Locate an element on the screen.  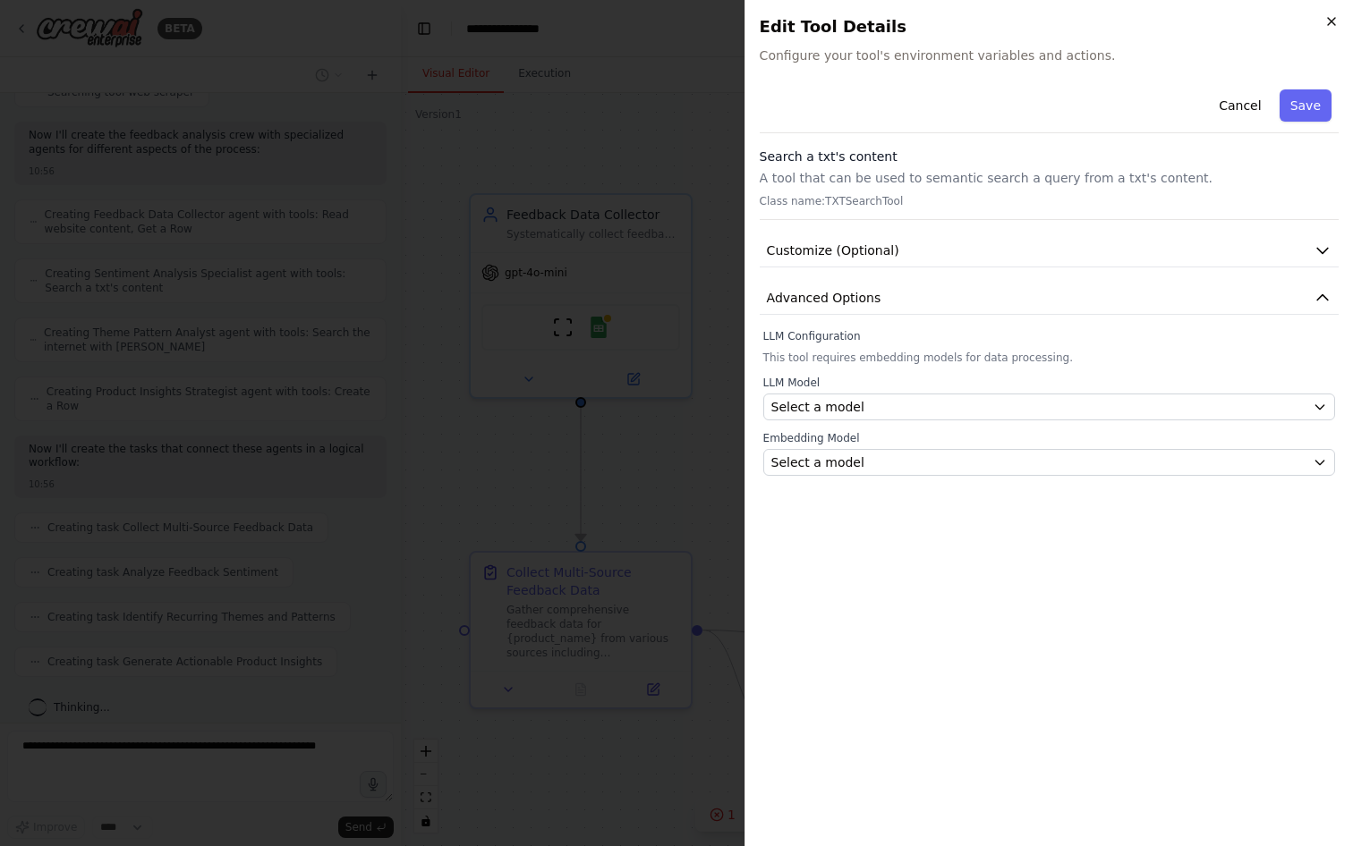
button: Save is located at coordinates (1305, 106).